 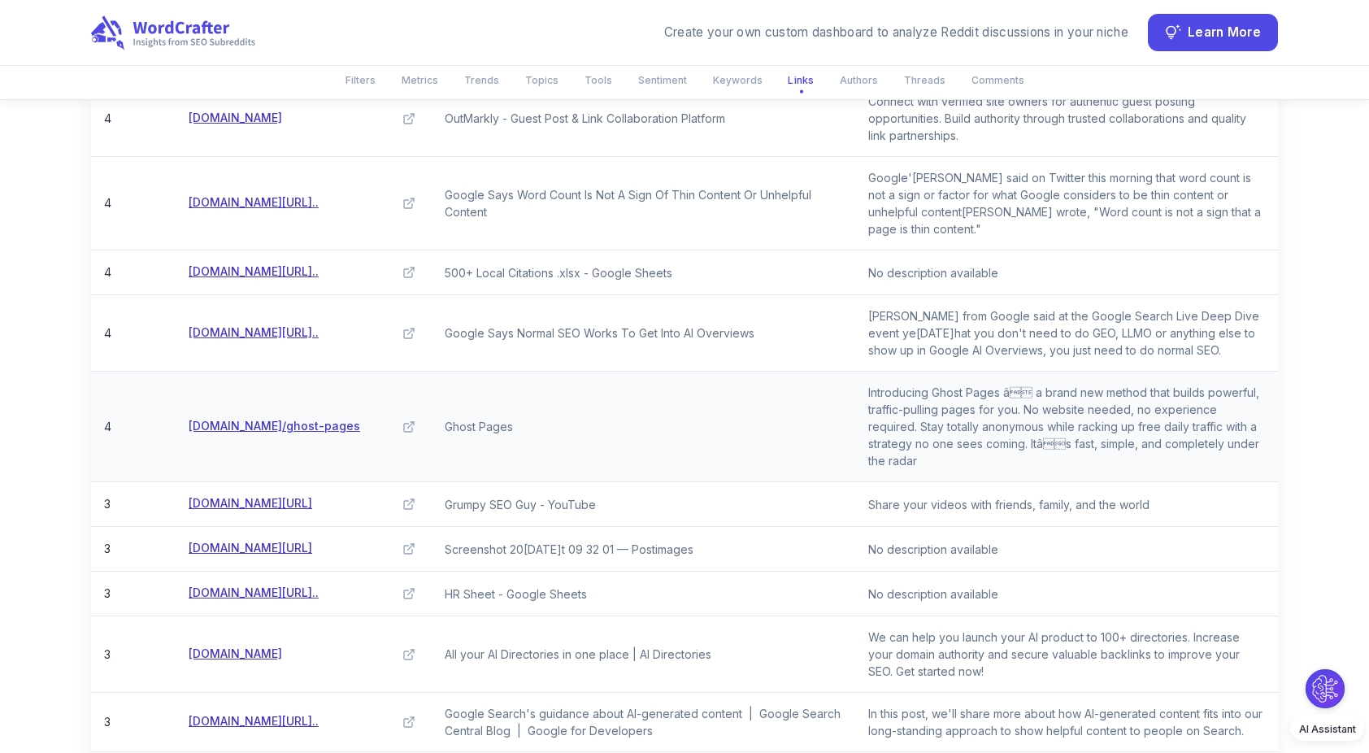 I want to click on span: AI Assistant, so click(x=1327, y=728).